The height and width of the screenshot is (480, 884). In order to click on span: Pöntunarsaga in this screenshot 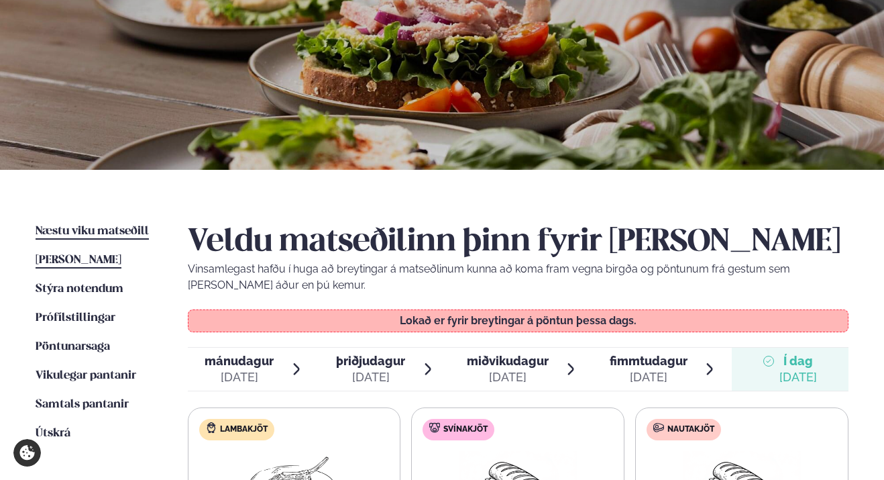, I will do `click(72, 346)`.